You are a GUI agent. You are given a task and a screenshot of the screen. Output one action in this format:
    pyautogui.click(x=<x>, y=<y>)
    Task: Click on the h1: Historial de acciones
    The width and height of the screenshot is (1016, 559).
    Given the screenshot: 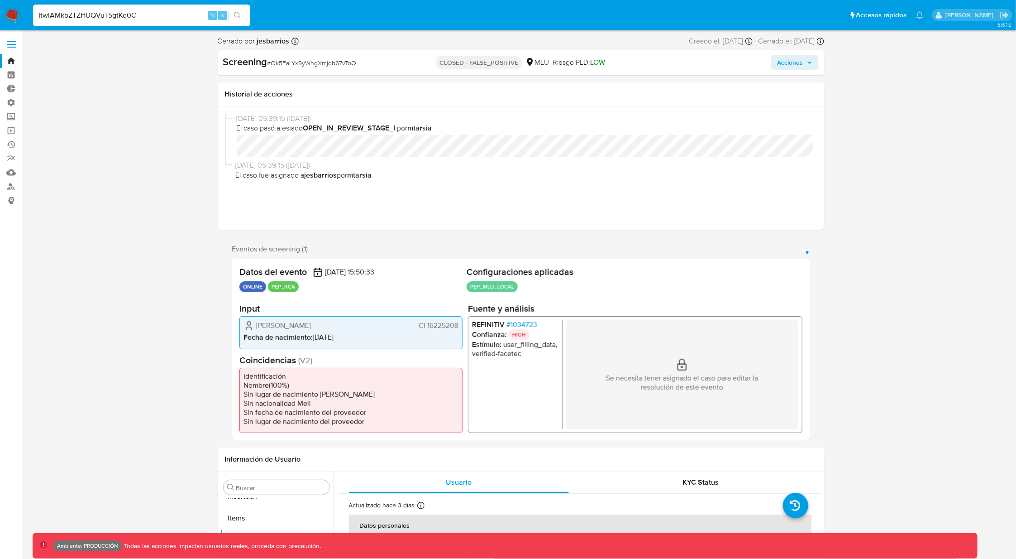 What is the action you would take?
    pyautogui.click(x=521, y=94)
    